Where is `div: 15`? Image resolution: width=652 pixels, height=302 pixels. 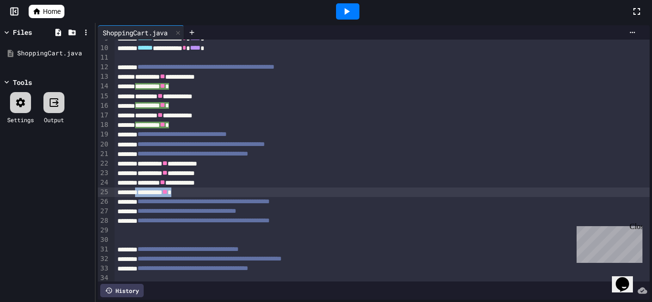
div: 15 is located at coordinates (104, 96).